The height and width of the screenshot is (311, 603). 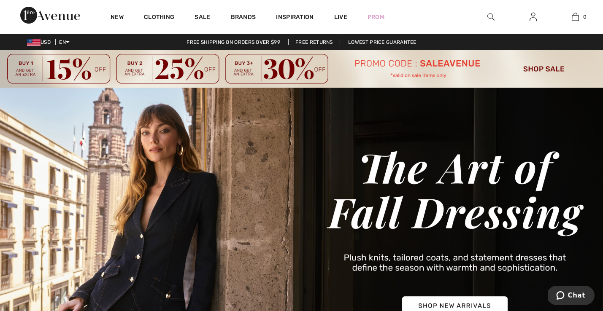 I want to click on span: 0, so click(x=585, y=17).